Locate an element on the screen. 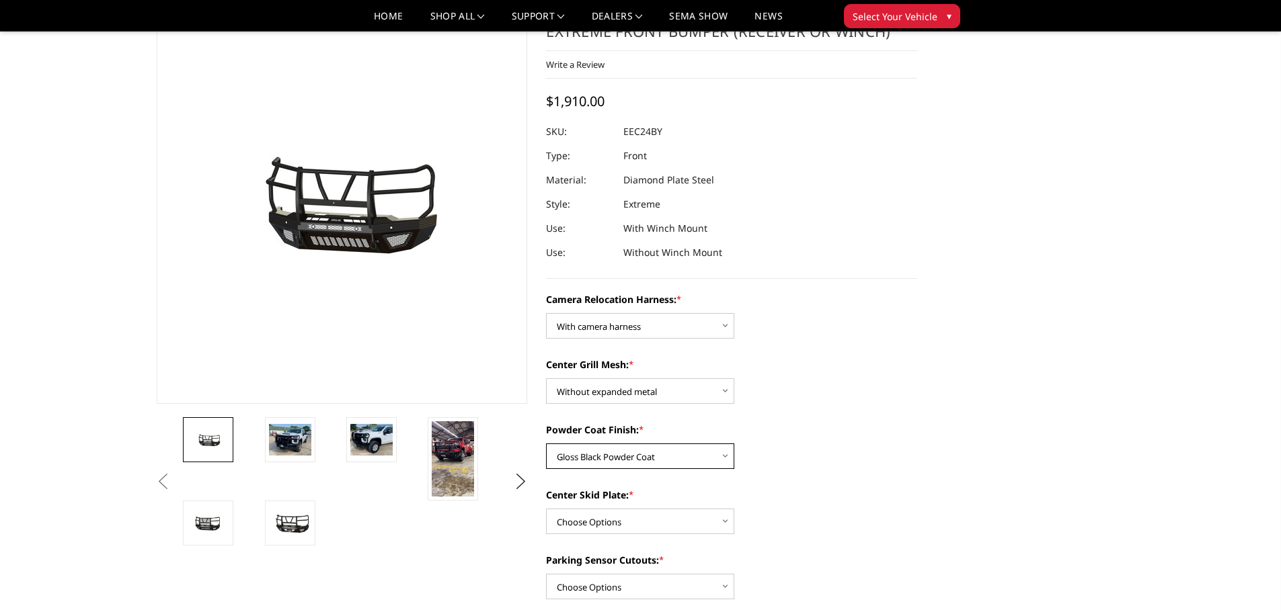 The image size is (1281, 612). label: Center Skid Plate: is located at coordinates (731, 495).